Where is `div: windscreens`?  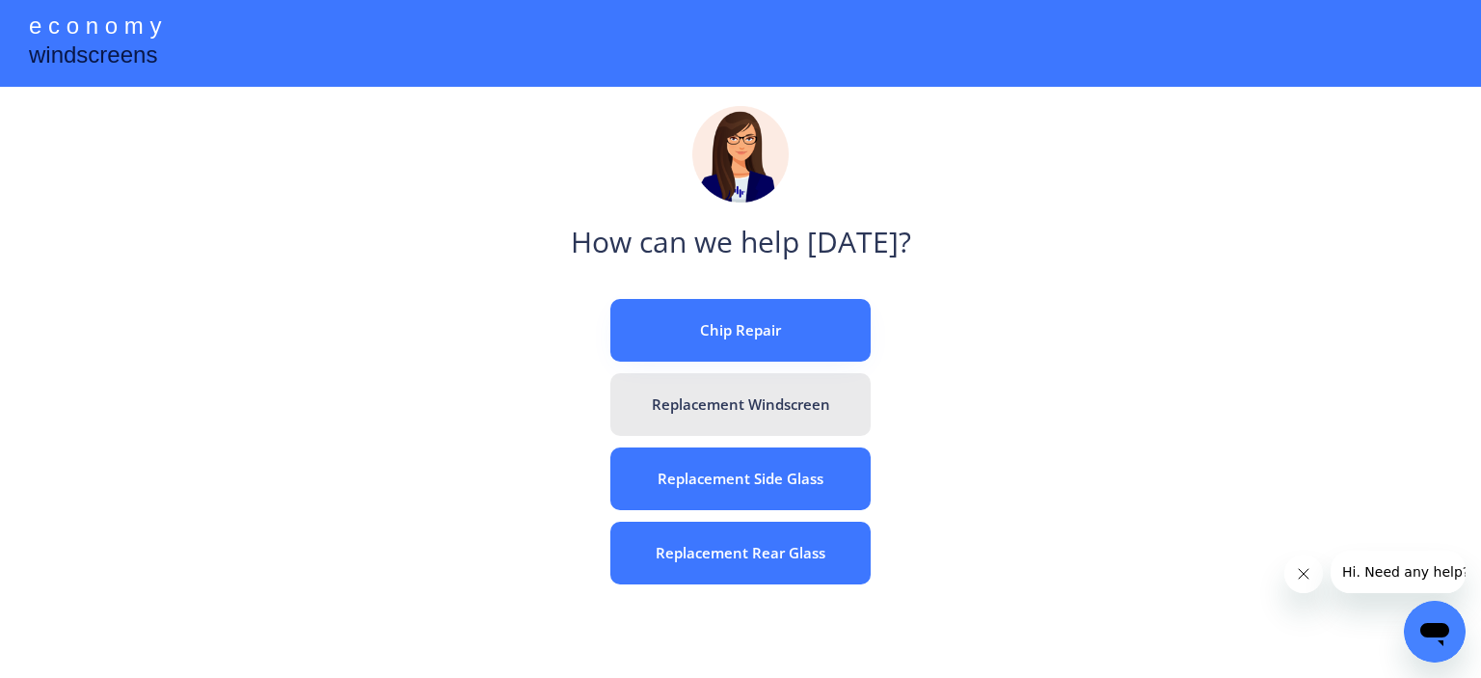
div: windscreens is located at coordinates (93, 57).